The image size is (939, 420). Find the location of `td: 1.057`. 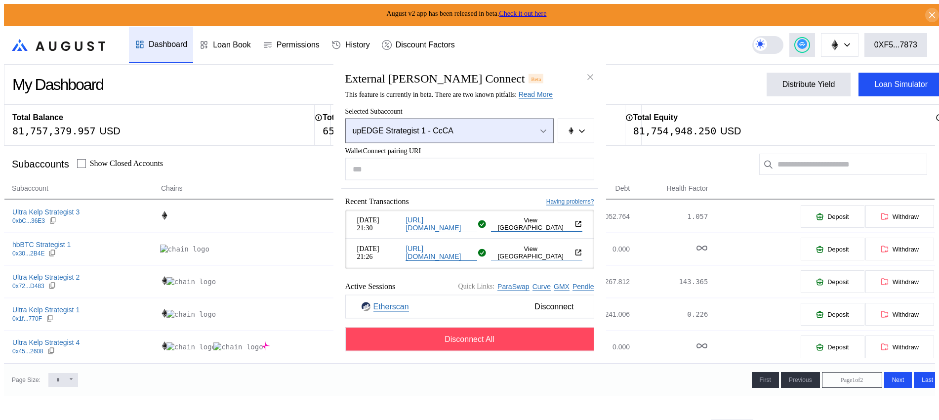

td: 1.057 is located at coordinates (669, 216).